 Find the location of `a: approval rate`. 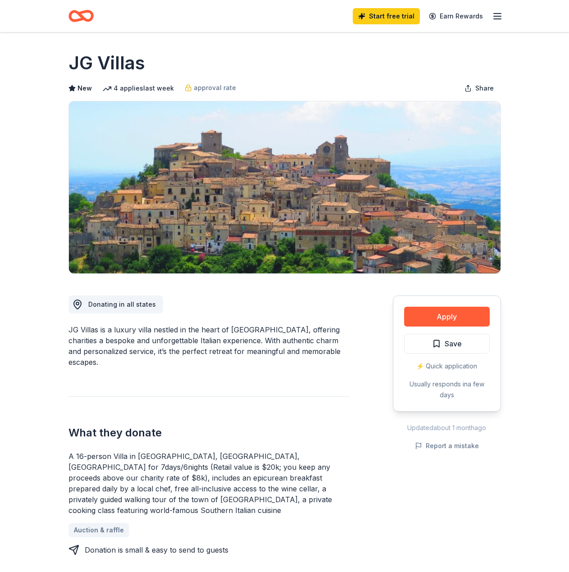

a: approval rate is located at coordinates (210, 88).